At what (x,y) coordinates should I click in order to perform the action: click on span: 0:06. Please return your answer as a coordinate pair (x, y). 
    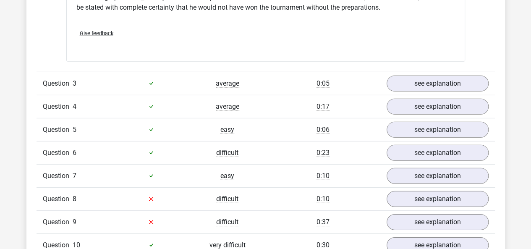
    Looking at the image, I should click on (323, 130).